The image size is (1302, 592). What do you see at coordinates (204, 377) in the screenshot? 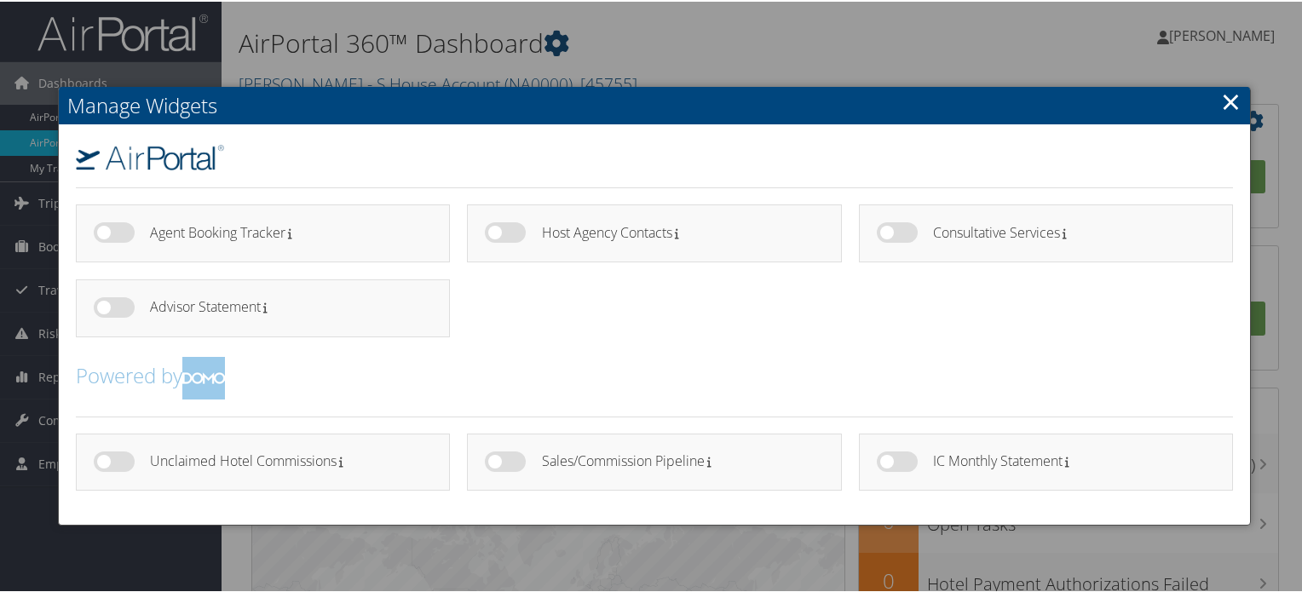
I see `img: domo-logo.png` at bounding box center [204, 377].